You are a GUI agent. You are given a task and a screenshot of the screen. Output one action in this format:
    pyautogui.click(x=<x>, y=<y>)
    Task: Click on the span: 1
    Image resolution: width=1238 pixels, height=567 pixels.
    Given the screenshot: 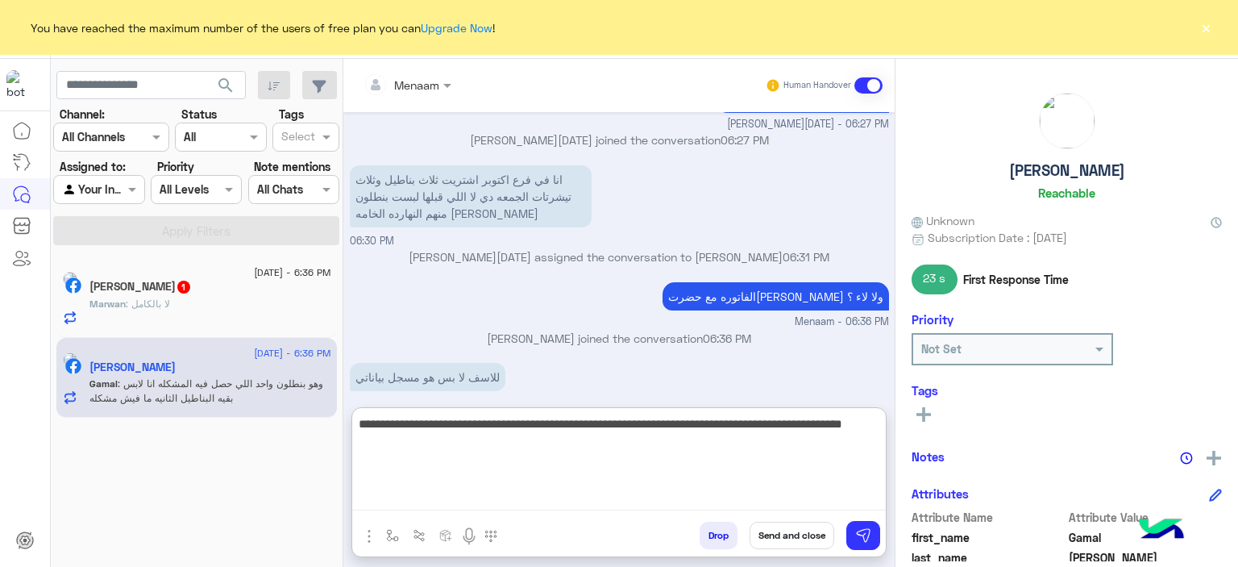 What is the action you would take?
    pyautogui.click(x=184, y=287)
    